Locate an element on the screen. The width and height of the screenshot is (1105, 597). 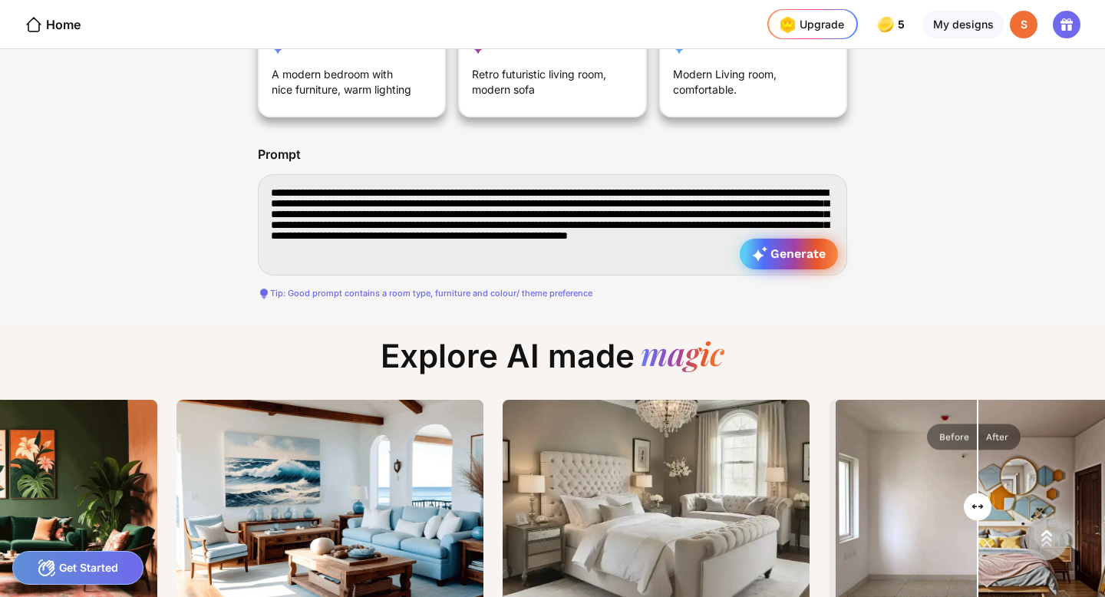
div: Home is located at coordinates (52, 25).